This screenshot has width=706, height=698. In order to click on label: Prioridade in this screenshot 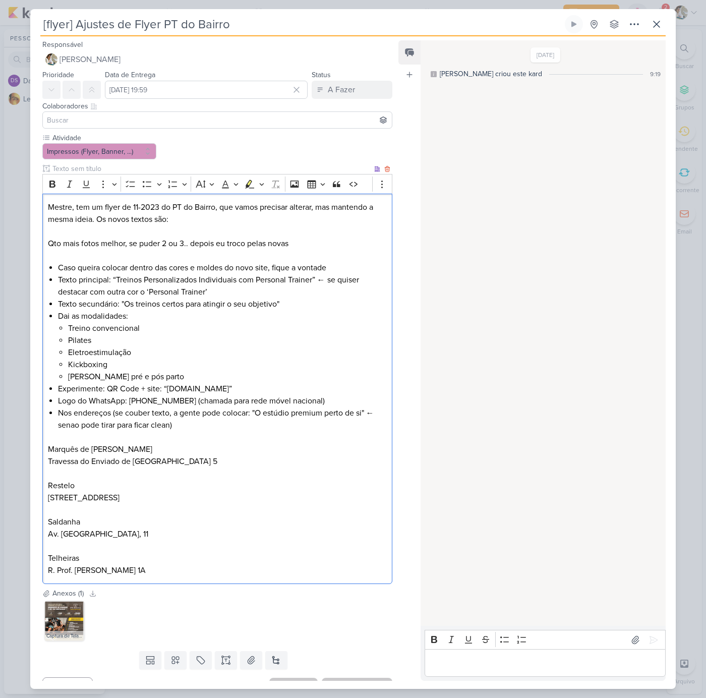, I will do `click(58, 75)`.